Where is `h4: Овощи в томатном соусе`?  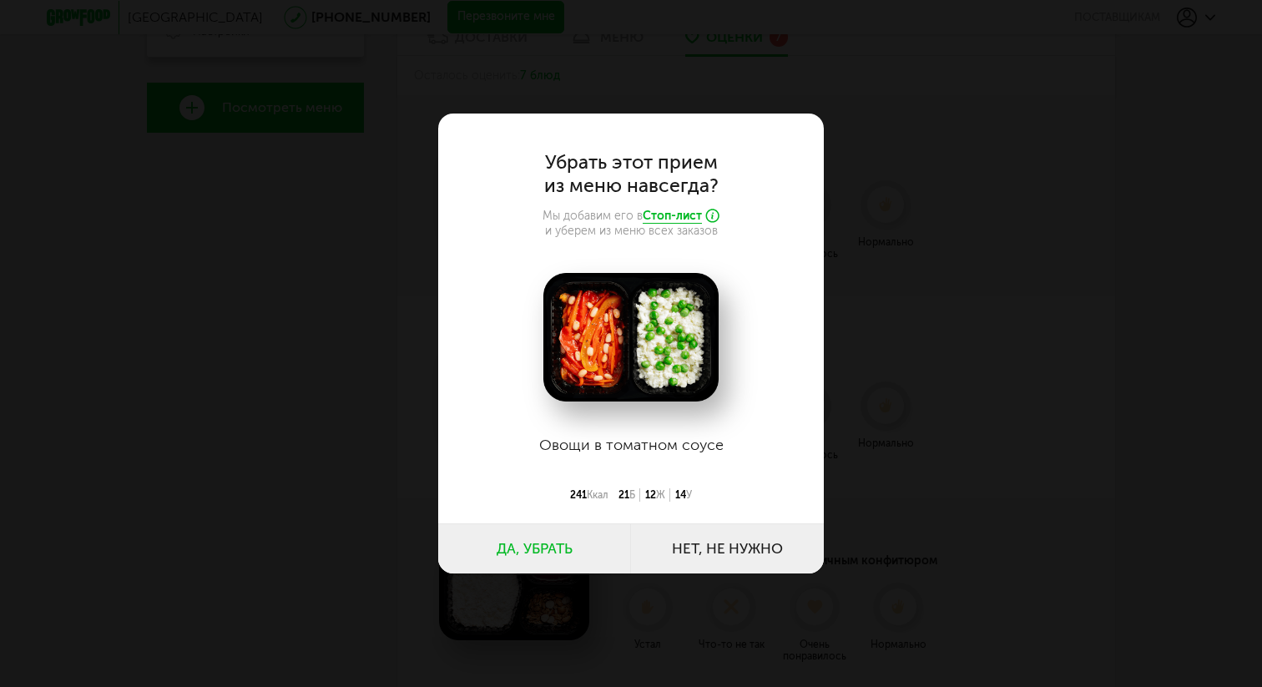
h4: Овощи в томатном соусе is located at coordinates (631, 445).